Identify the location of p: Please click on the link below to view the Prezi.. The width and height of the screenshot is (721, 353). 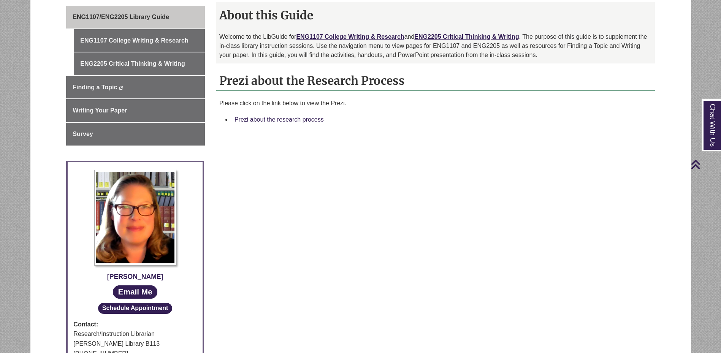
(436, 103).